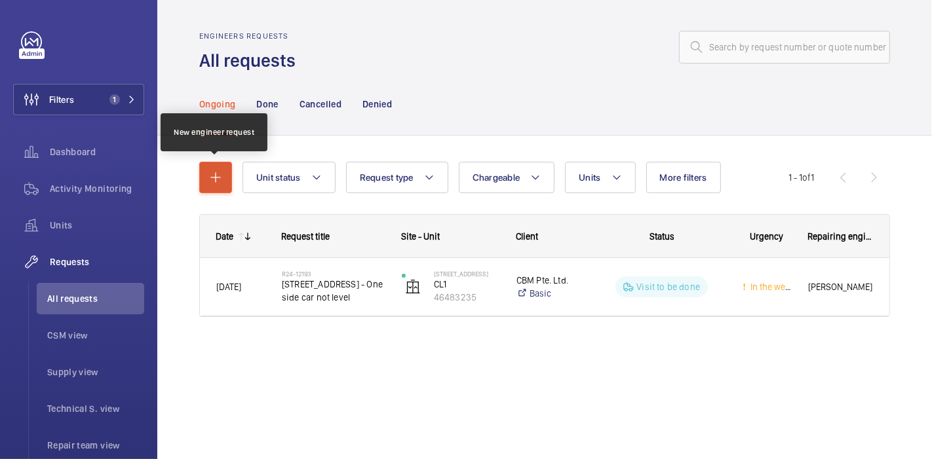  I want to click on button: Request type, so click(397, 178).